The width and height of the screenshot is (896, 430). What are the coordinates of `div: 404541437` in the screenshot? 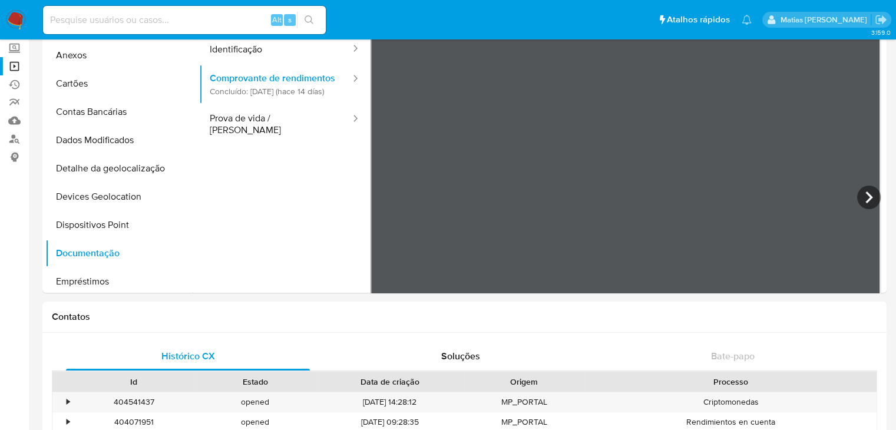 It's located at (134, 402).